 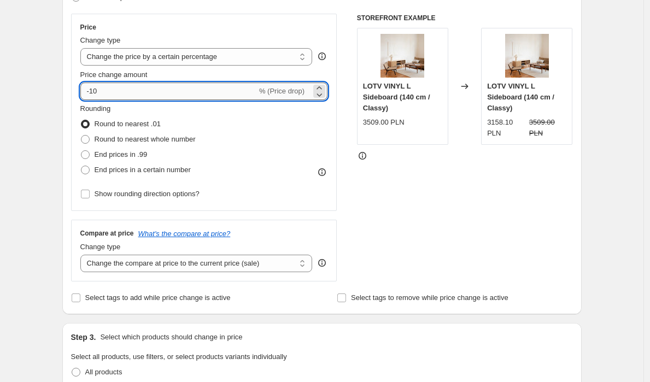 What do you see at coordinates (158, 298) in the screenshot?
I see `span: Select tags to add while price change is active` at bounding box center [158, 298].